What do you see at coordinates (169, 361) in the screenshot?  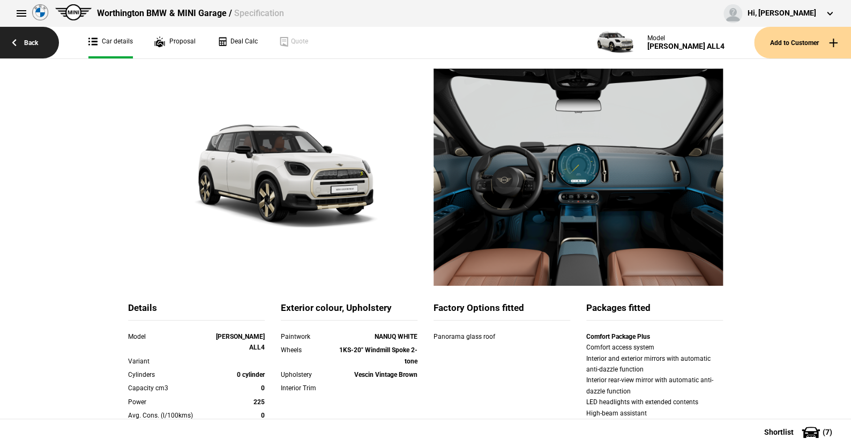 I see `div: Variant` at bounding box center [169, 361].